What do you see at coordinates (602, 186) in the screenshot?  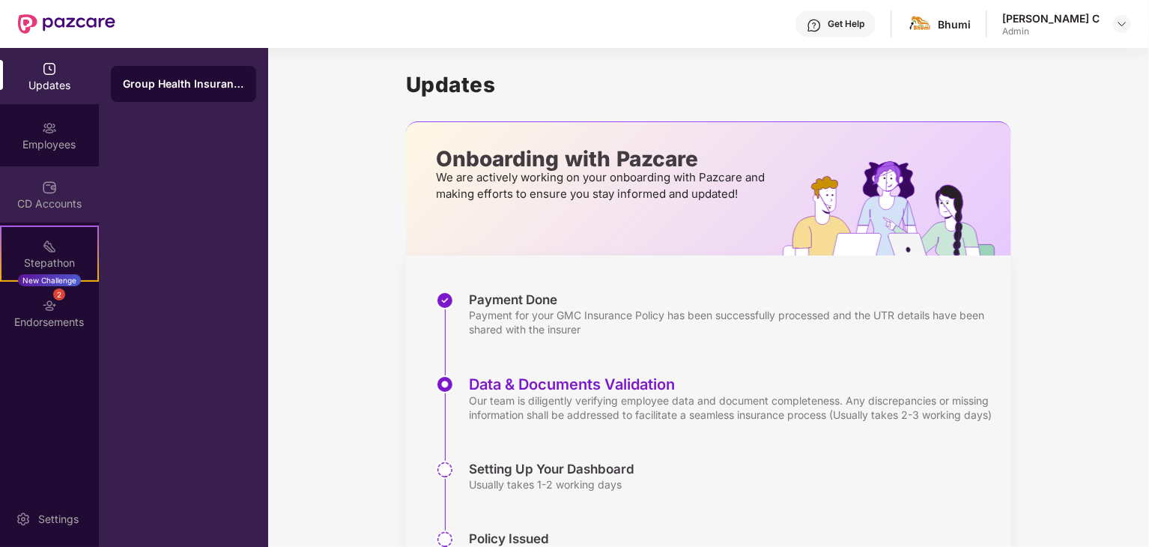 I see `p: We are actively working on your onboarding with Pazcare and making efforts to ensure you stay inf...` at bounding box center [602, 186].